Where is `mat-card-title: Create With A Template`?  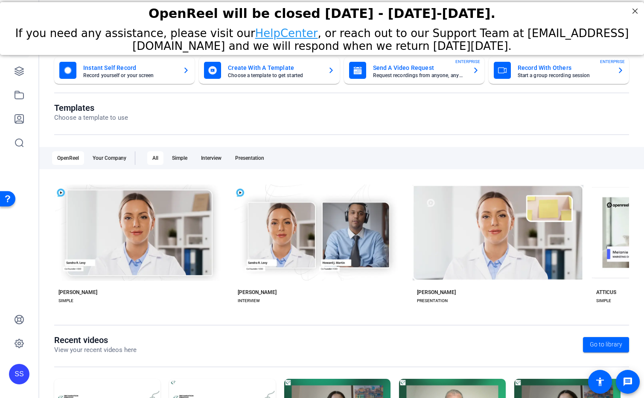
mat-card-title: Create With A Template is located at coordinates (274, 68).